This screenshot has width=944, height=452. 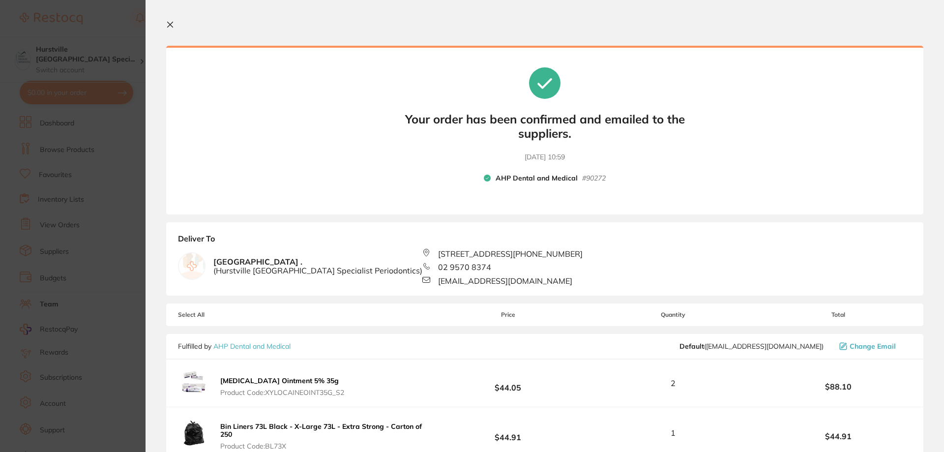 I want to click on small: # 90272, so click(x=594, y=178).